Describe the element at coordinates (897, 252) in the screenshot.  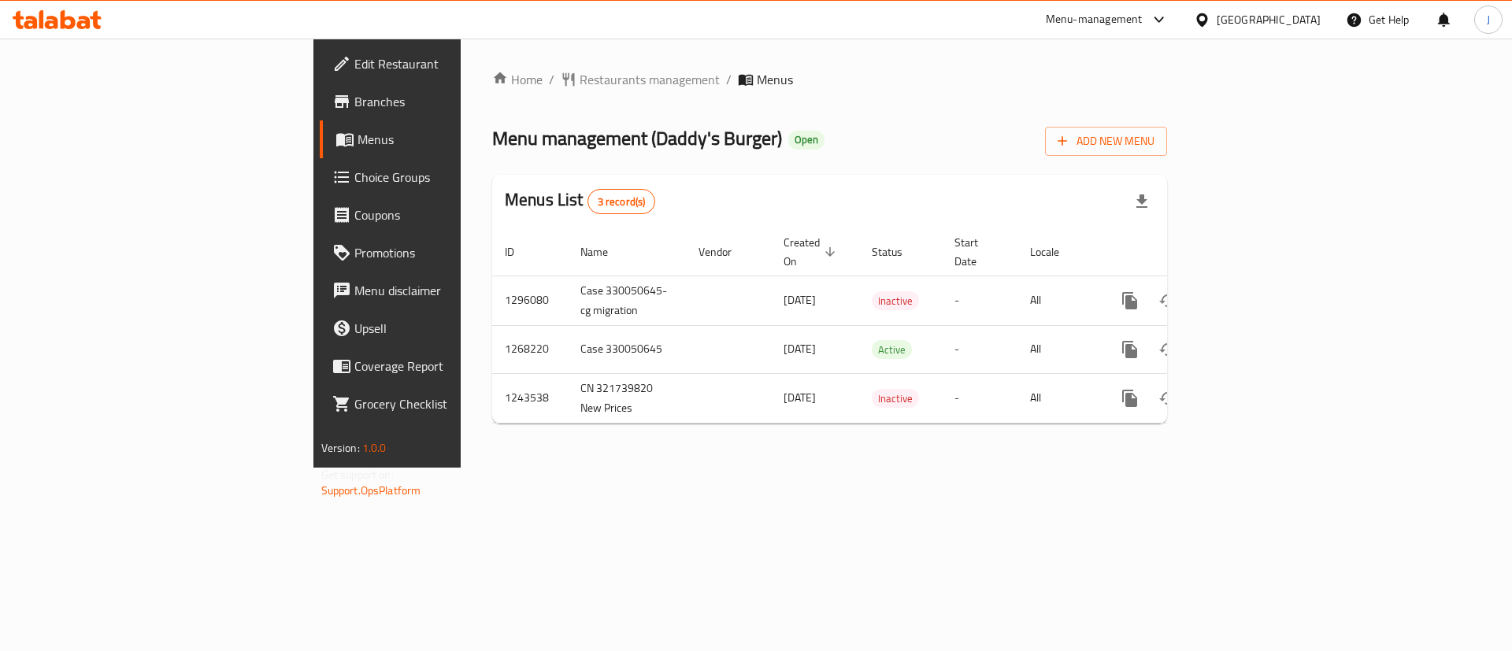
I see `span: Status` at that location.